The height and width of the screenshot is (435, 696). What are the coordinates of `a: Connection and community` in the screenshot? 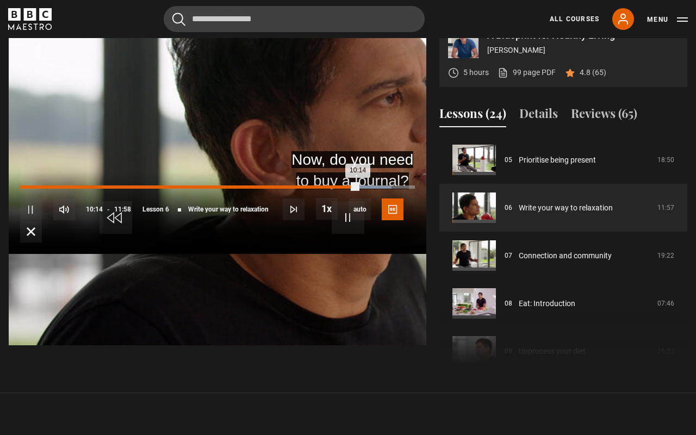 It's located at (565, 256).